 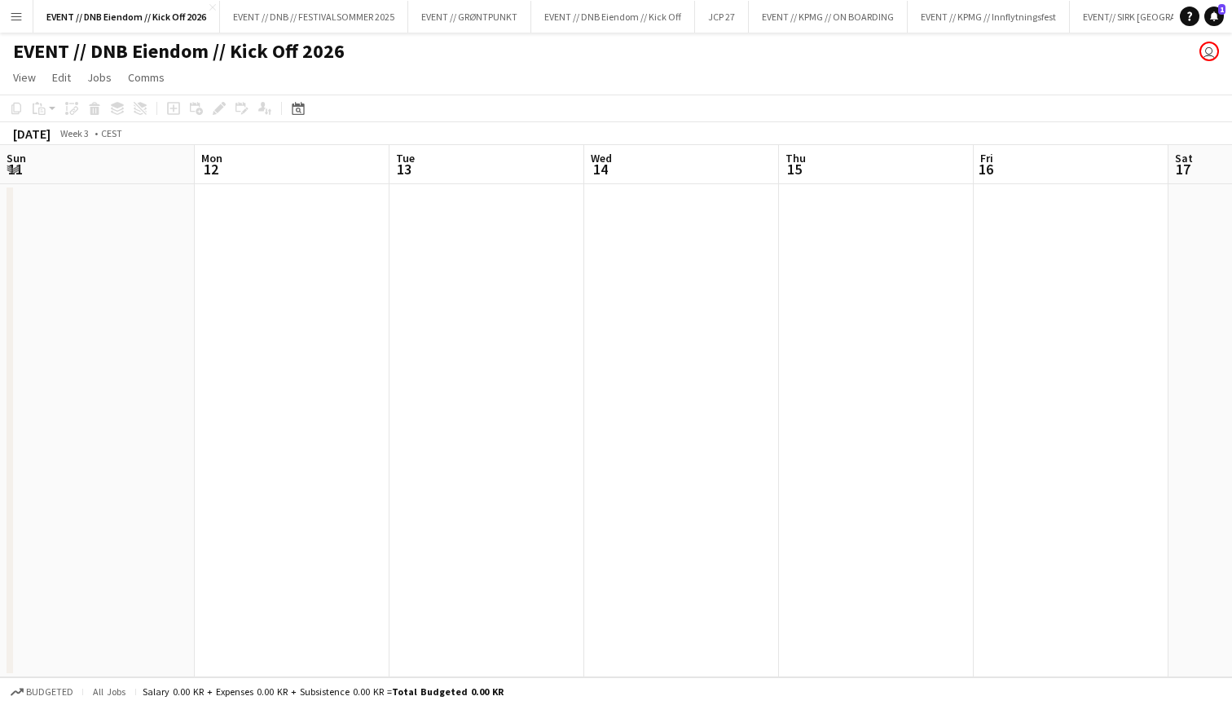 I want to click on button: EVENT // DNB // FESTIVALSOMMER 2025, so click(x=314, y=16).